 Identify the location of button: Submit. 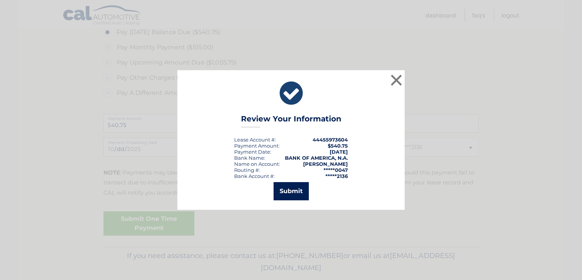
(291, 191).